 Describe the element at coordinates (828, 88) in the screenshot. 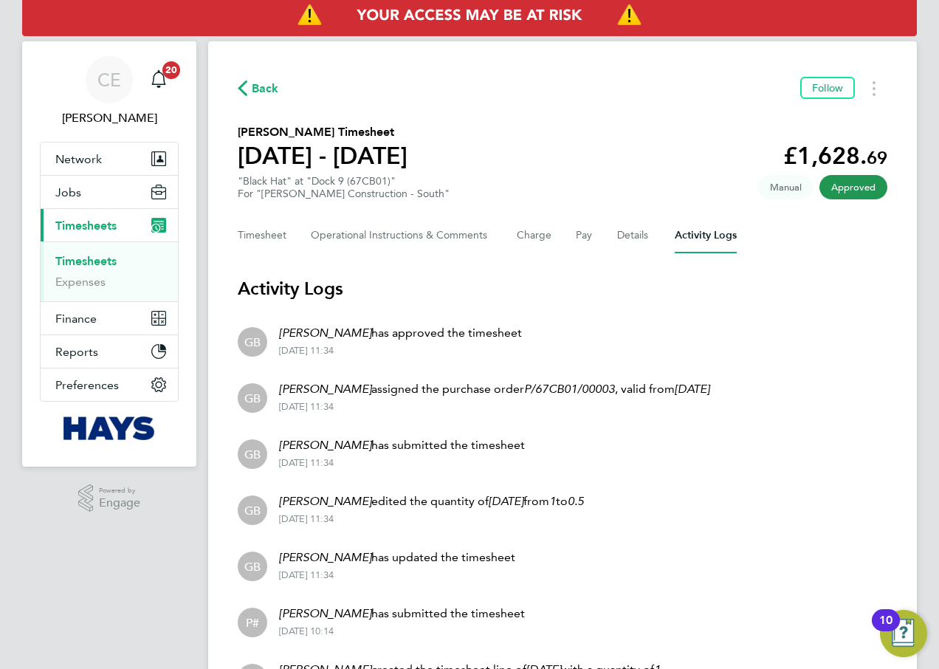

I see `button: Follow` at that location.